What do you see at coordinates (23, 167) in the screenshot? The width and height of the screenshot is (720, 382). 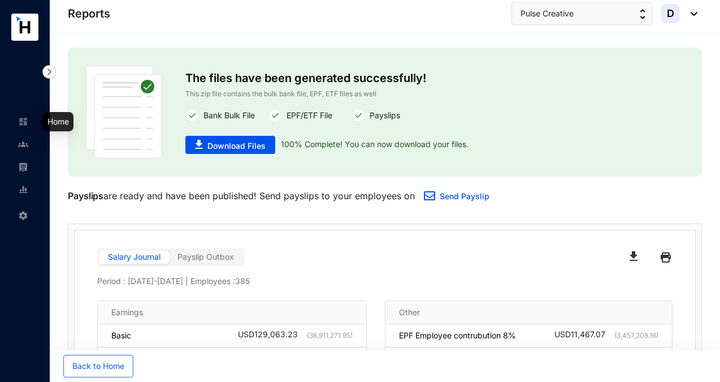 I see `li: Payroll` at bounding box center [23, 167].